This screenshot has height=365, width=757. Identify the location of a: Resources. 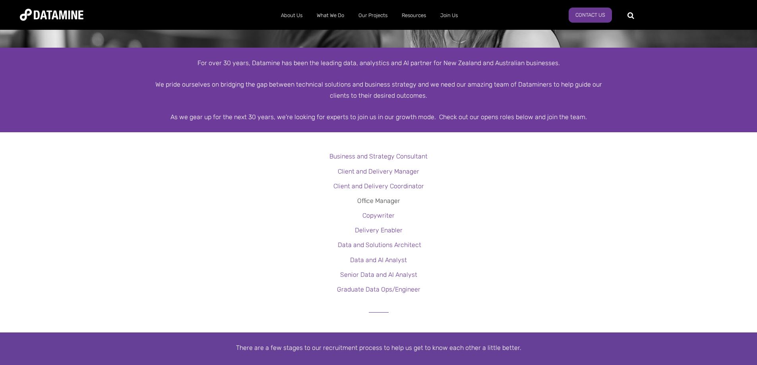
(414, 16).